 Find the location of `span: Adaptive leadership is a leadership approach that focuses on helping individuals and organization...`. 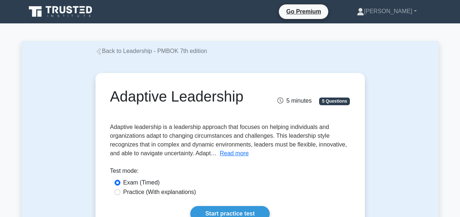

span: Adaptive leadership is a leadership approach that focuses on helping individuals and organization... is located at coordinates (228, 140).